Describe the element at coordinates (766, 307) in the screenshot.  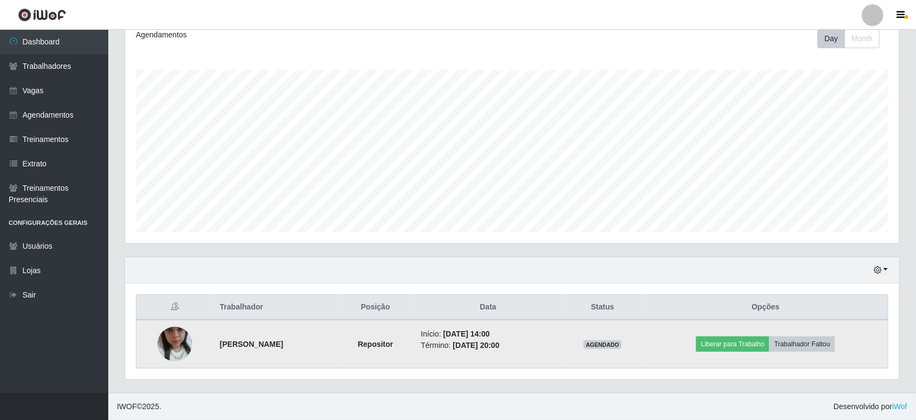
I see `th: Opções` at that location.